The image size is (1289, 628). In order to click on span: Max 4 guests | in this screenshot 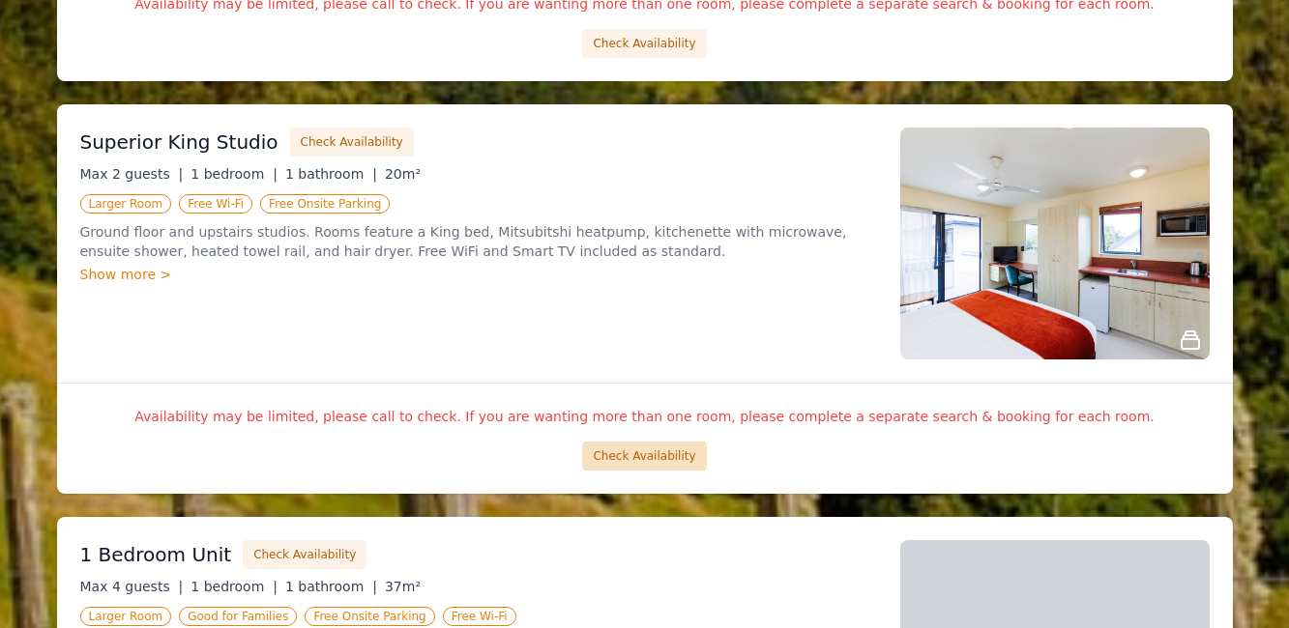, I will do `click(131, 587)`.